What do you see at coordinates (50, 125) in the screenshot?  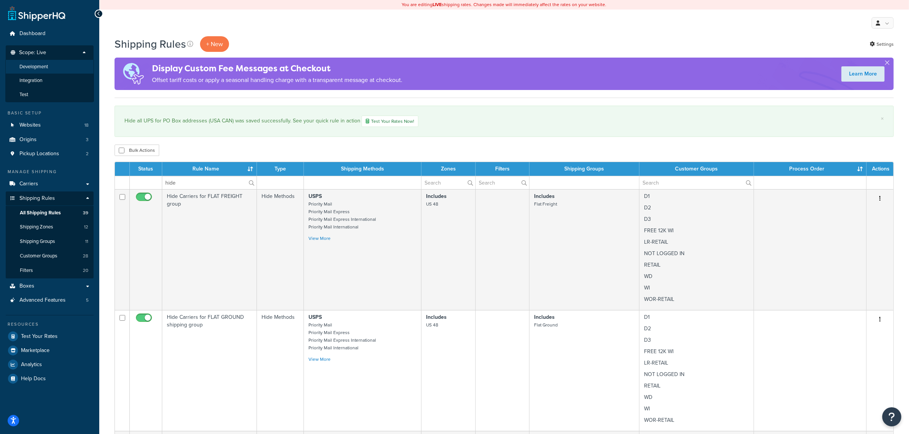 I see `li: Websites` at bounding box center [50, 125].